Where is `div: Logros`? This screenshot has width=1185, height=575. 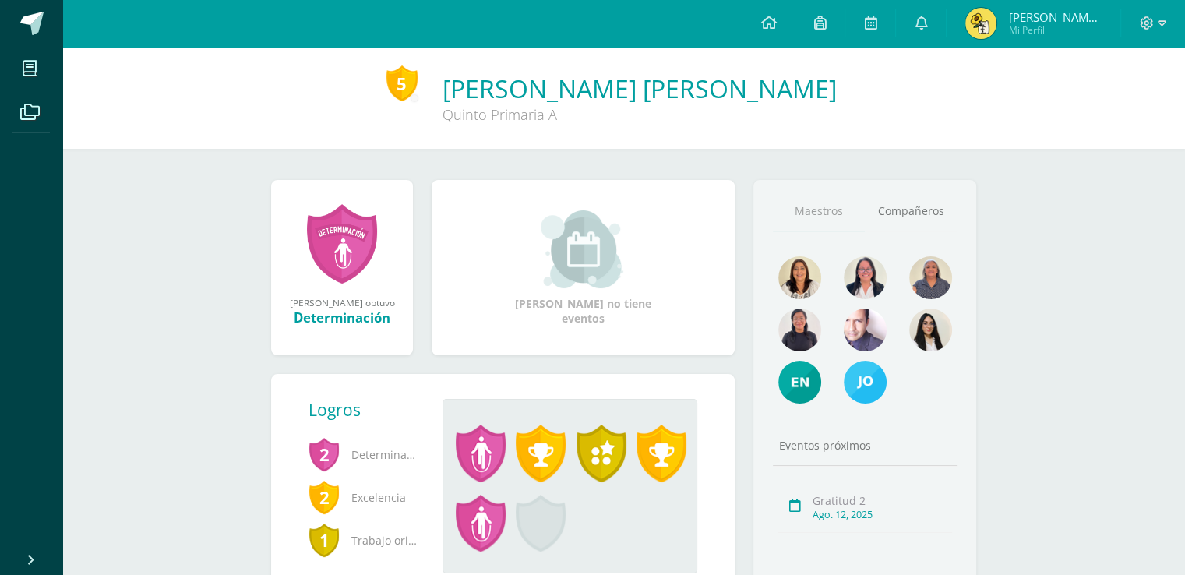 div: Logros is located at coordinates (369, 410).